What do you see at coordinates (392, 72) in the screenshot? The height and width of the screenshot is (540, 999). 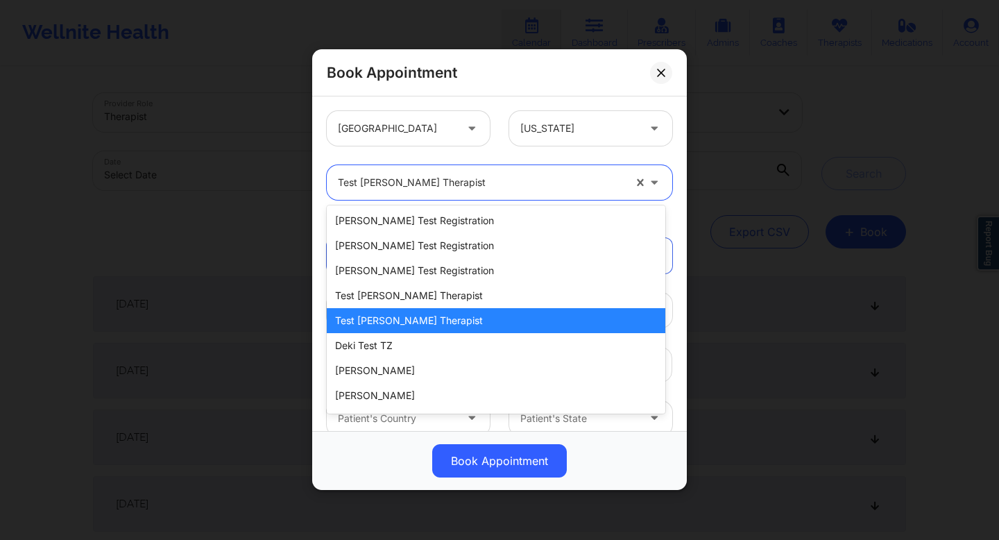 I see `h2: Book Appointment` at bounding box center [392, 72].